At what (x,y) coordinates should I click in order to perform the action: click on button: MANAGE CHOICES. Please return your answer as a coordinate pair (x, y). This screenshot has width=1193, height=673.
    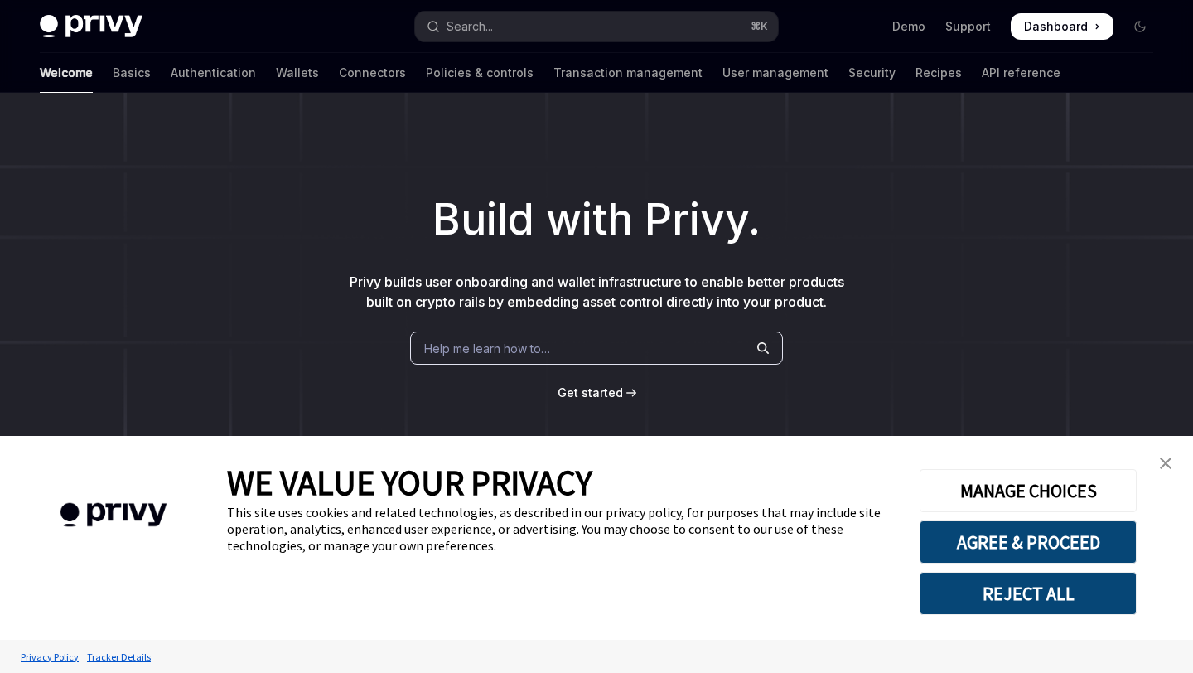
    Looking at the image, I should click on (1028, 491).